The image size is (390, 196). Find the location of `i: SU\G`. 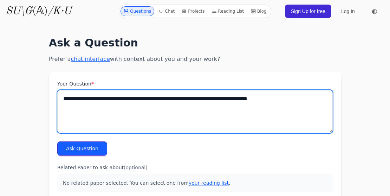

i: SU\G is located at coordinates (19, 11).